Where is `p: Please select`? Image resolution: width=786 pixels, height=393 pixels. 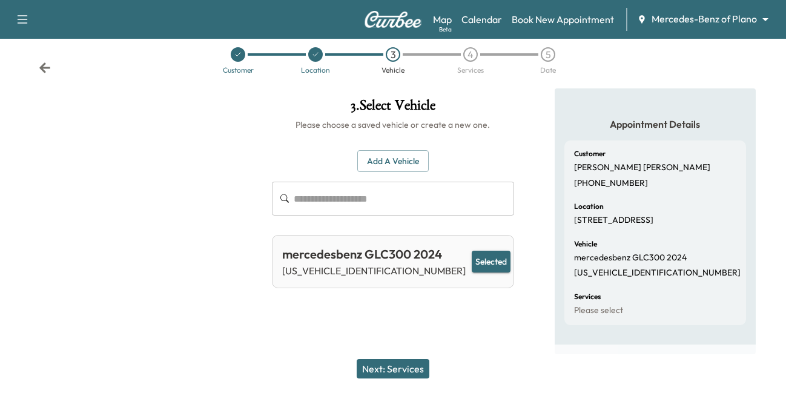
p: Please select is located at coordinates (598, 311).